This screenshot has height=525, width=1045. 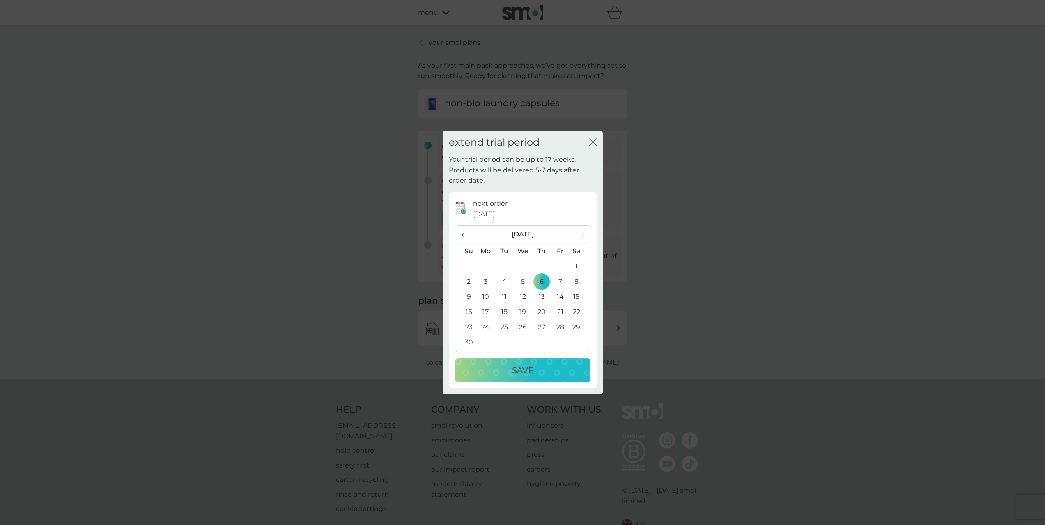 I want to click on th: We, so click(x=523, y=251).